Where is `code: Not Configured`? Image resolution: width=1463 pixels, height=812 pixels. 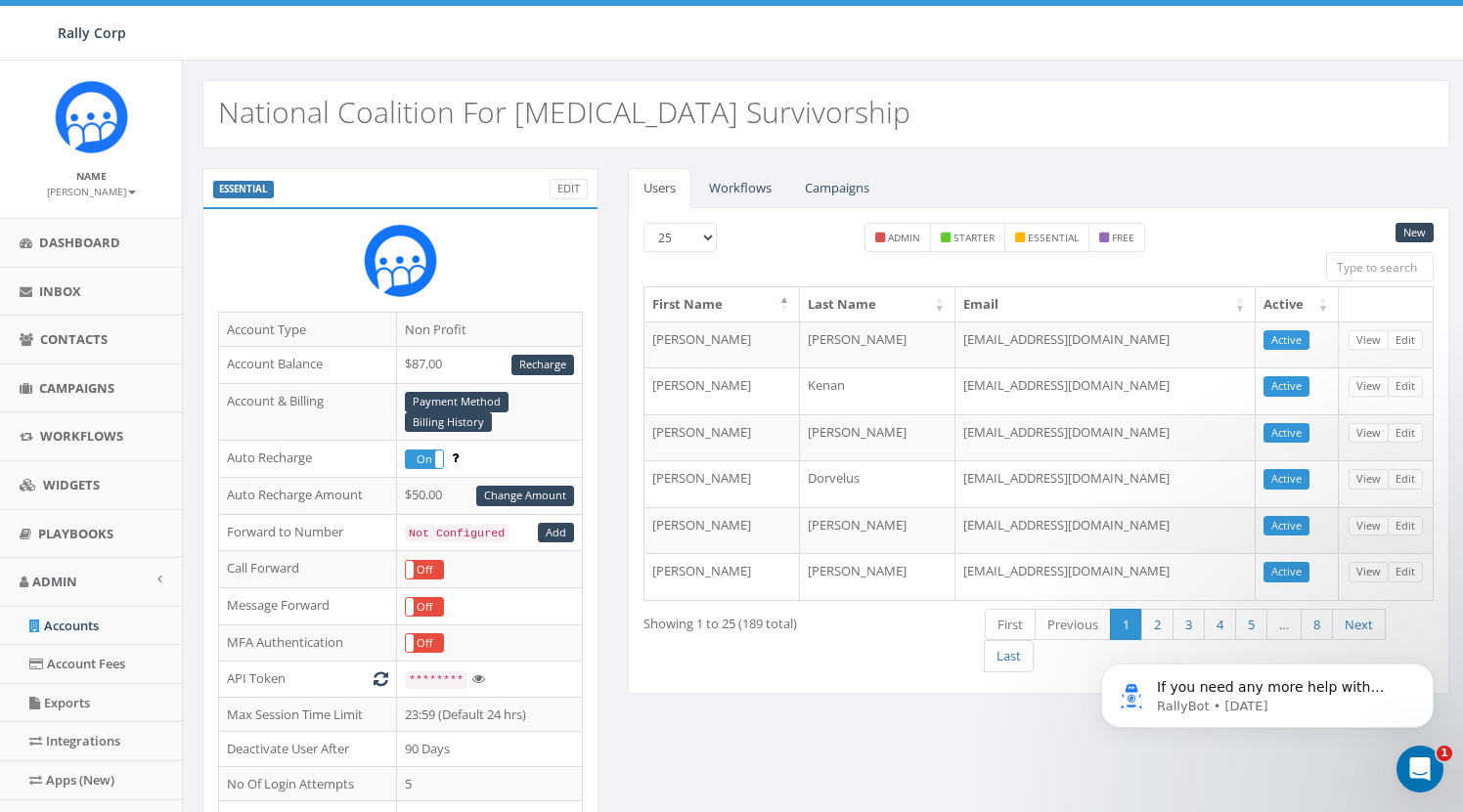 code: Not Configured is located at coordinates (457, 534).